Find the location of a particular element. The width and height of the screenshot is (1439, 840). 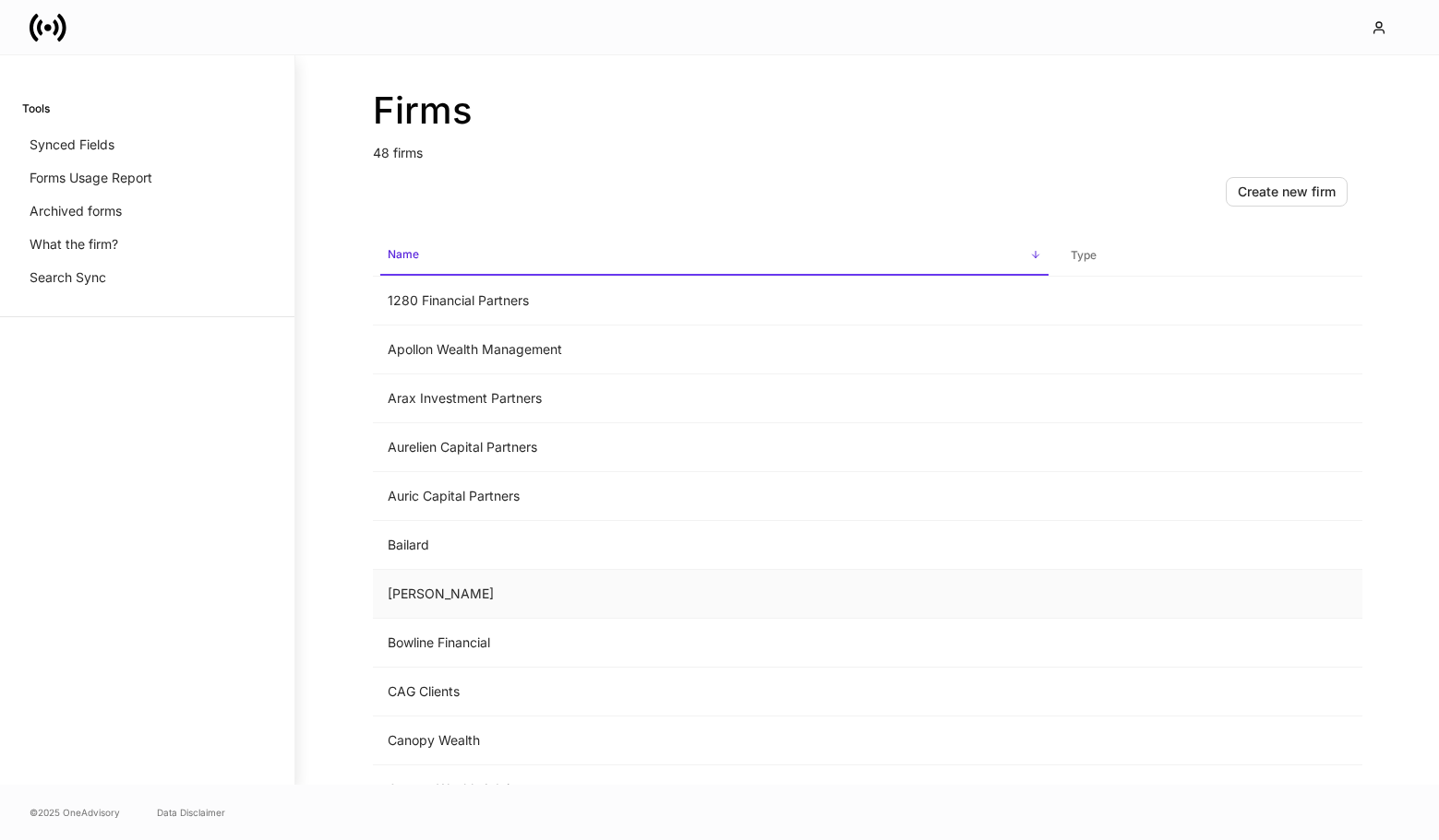

a: Archived forms is located at coordinates (147, 212).